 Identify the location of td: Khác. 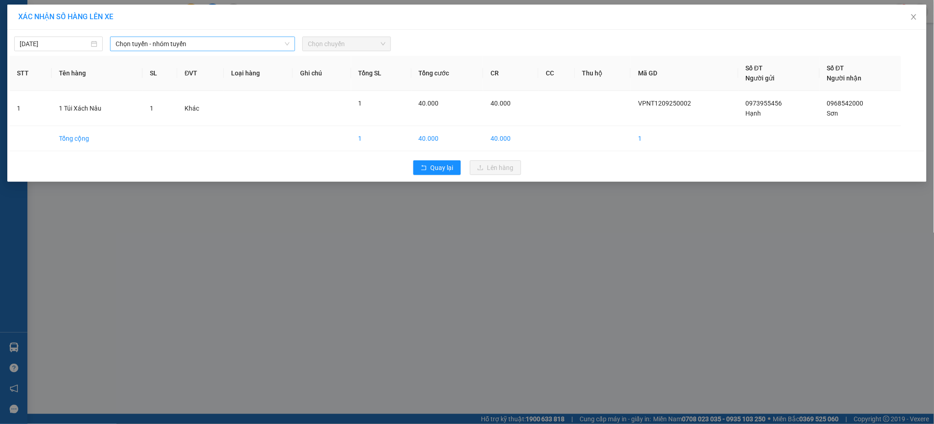
(200, 108).